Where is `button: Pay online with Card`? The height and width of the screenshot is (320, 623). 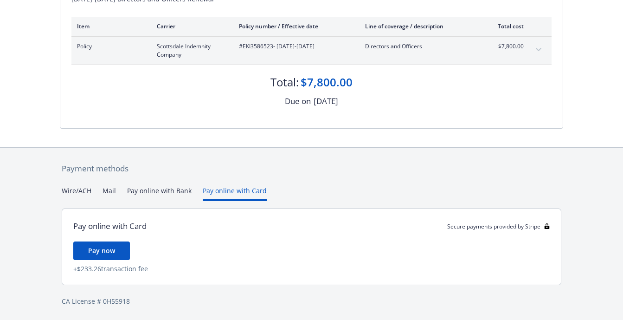 button: Pay online with Card is located at coordinates (235, 193).